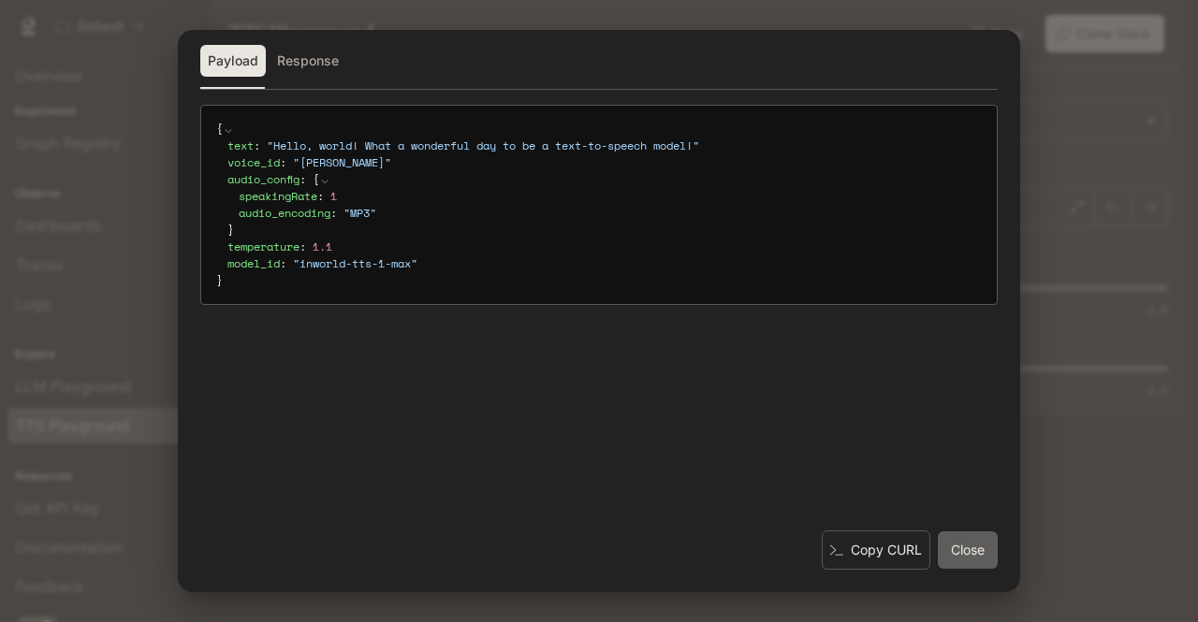  I want to click on span: " inworld-tts-1-max ", so click(355, 263).